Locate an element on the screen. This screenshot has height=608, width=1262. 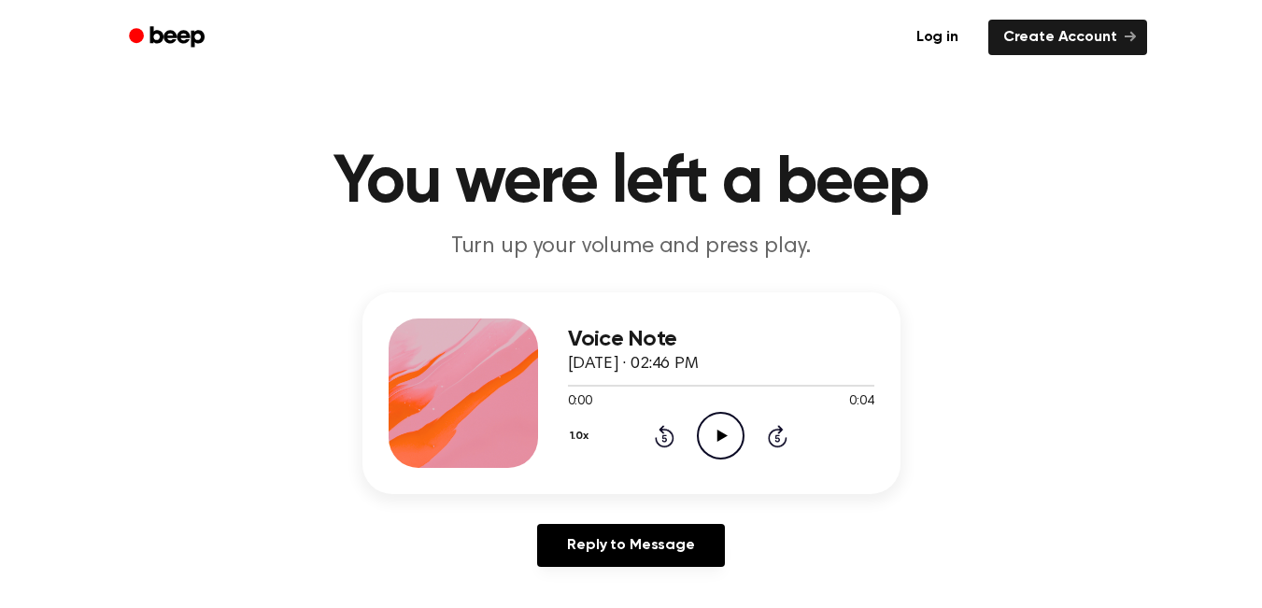
p: Turn up your volume and press play. is located at coordinates (631, 247).